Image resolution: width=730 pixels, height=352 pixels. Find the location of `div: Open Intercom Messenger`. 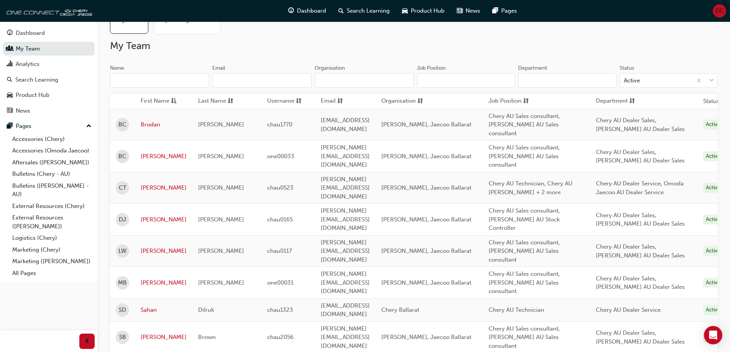

div: Open Intercom Messenger is located at coordinates (714, 336).